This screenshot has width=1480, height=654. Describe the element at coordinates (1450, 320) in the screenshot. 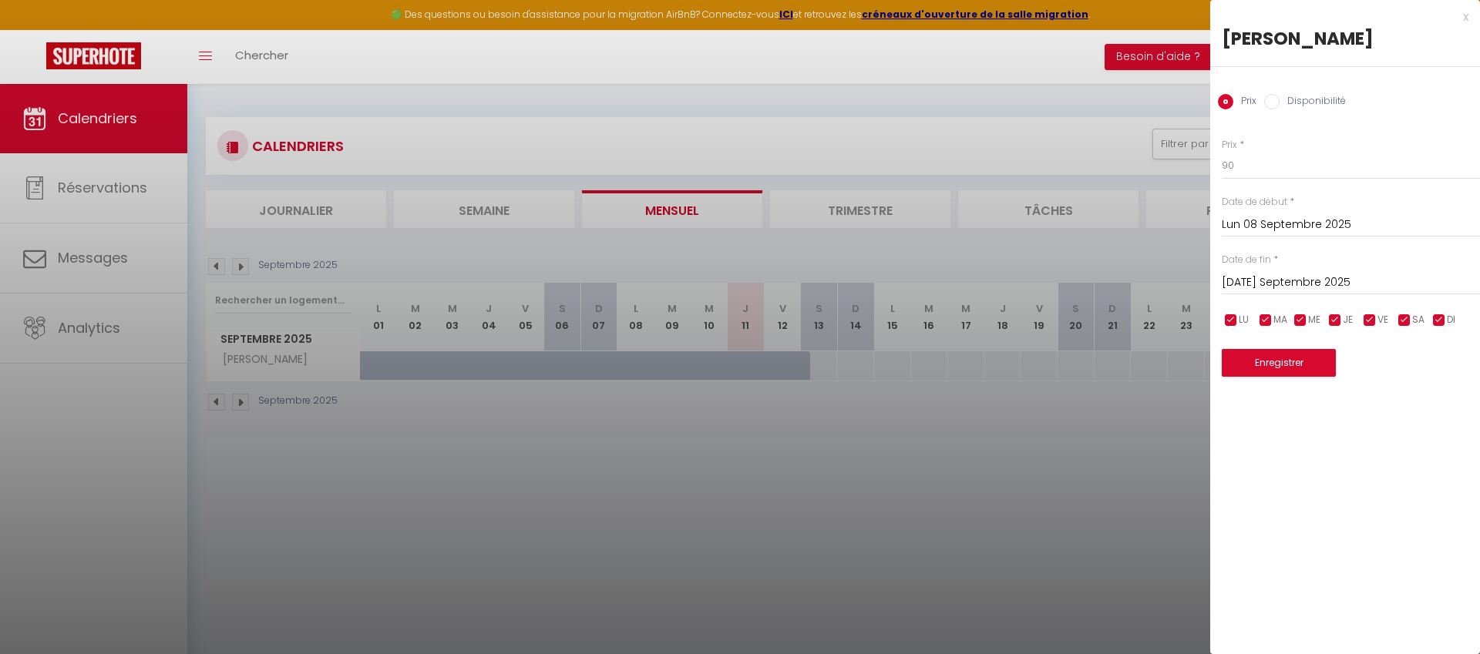

I see `span: DI` at that location.